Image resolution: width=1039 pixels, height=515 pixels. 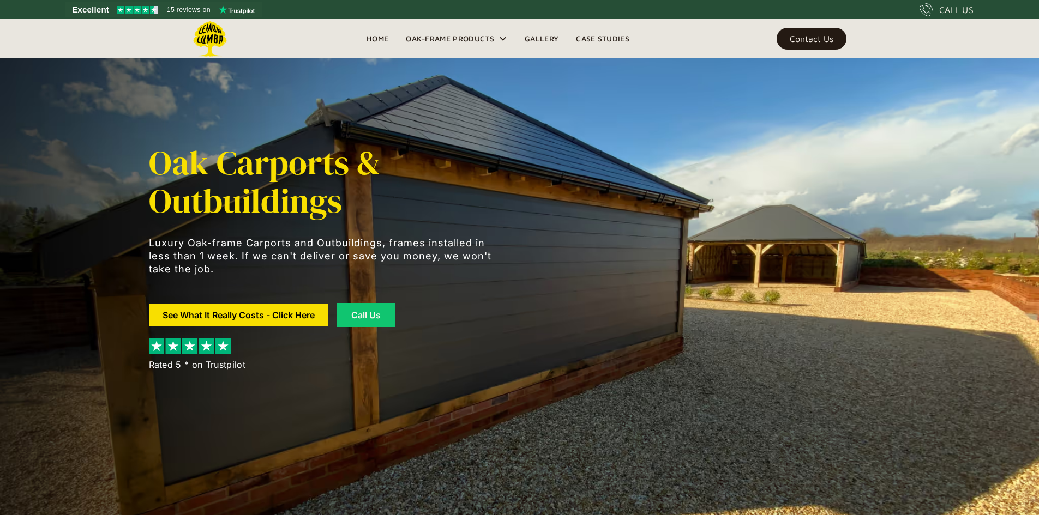 What do you see at coordinates (377, 39) in the screenshot?
I see `a: Home` at bounding box center [377, 39].